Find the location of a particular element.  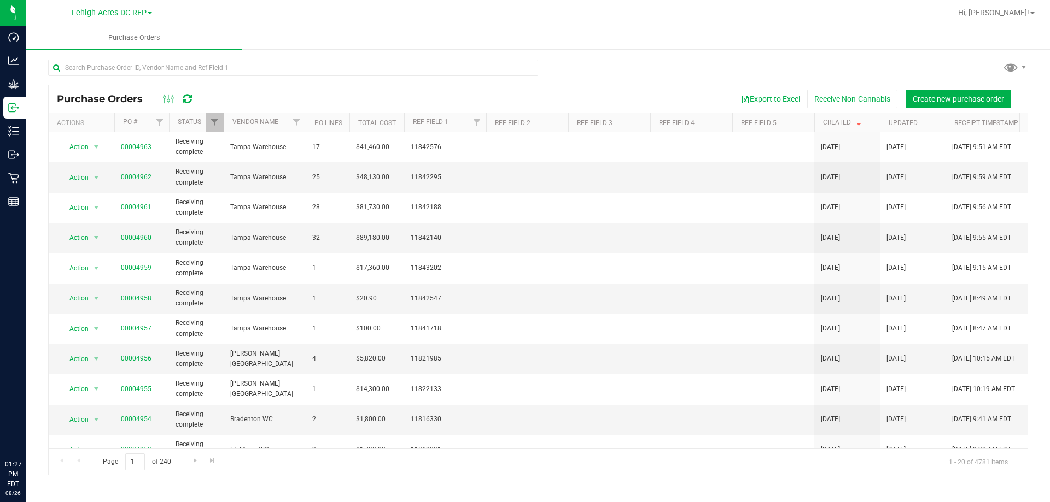

span: Page of 240 is located at coordinates (137, 462).